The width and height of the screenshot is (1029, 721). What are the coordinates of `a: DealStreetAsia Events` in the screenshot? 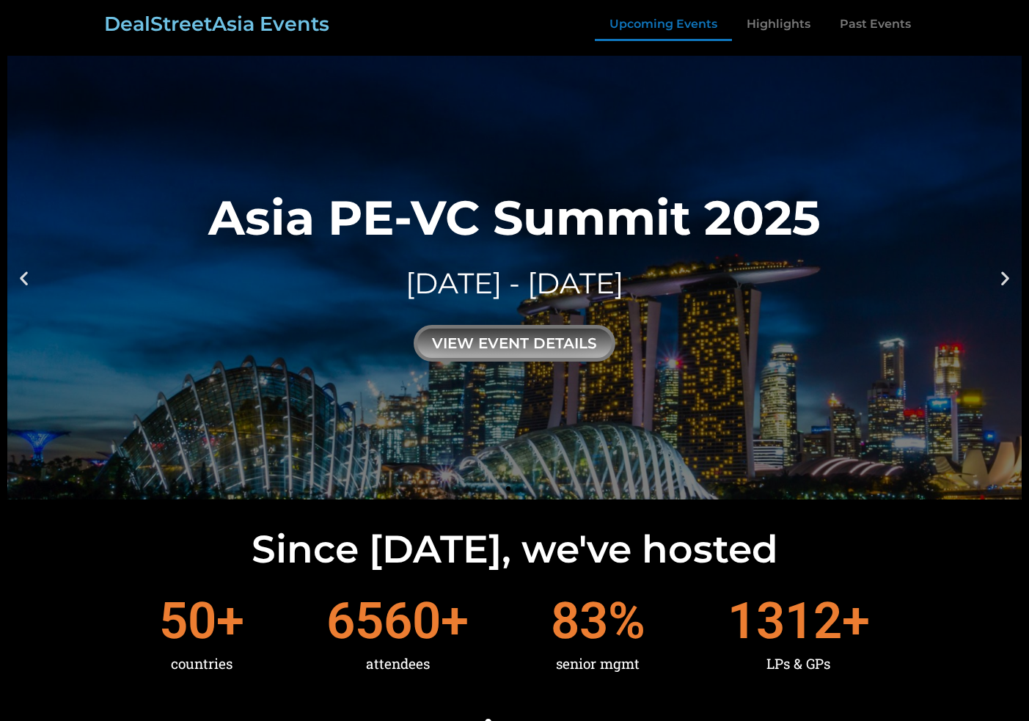 It's located at (216, 23).